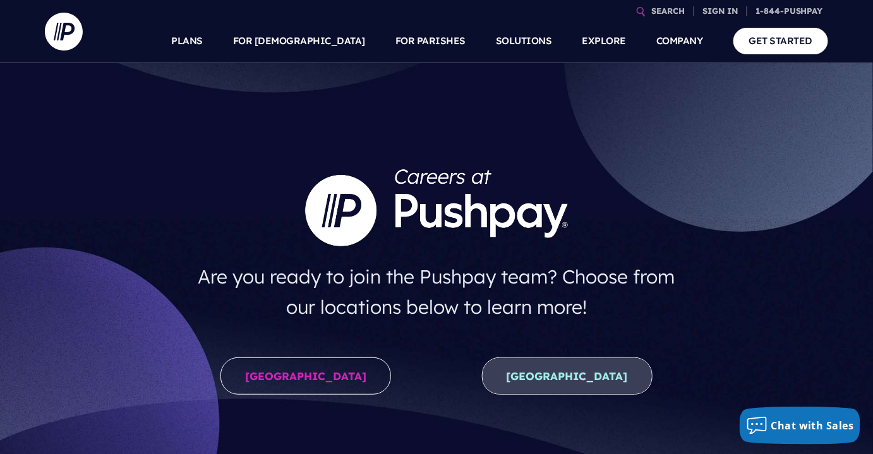 This screenshot has height=454, width=873. What do you see at coordinates (604, 41) in the screenshot?
I see `a: EXPLORE` at bounding box center [604, 41].